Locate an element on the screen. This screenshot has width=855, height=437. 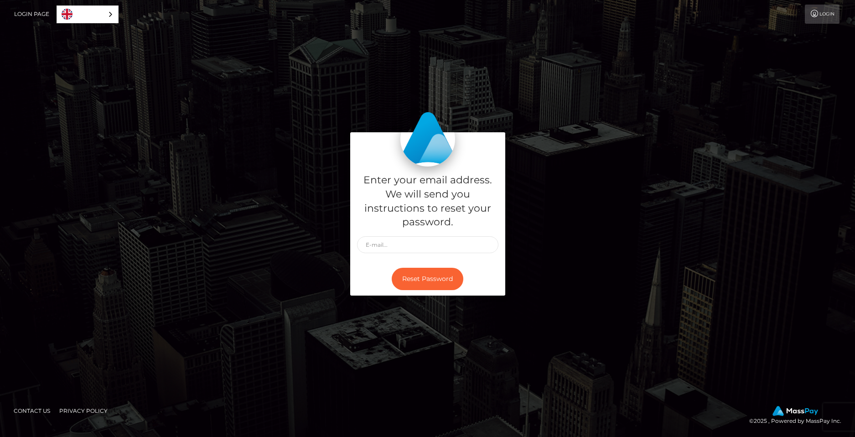
aside: Language selected: English is located at coordinates (88, 14).